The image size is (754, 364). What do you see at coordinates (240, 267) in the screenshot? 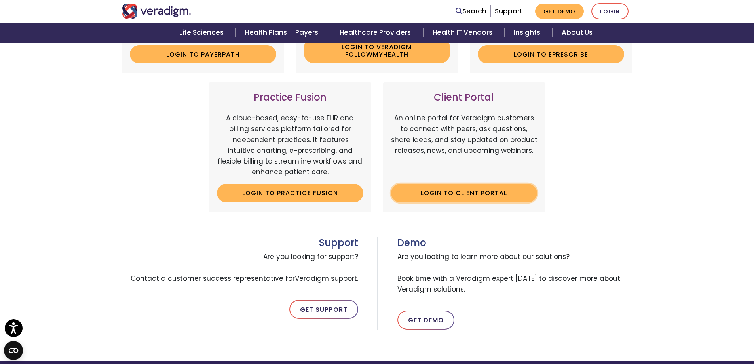
I see `span: Are you looking for support? Contact a customer success representative for` at bounding box center [240, 267].